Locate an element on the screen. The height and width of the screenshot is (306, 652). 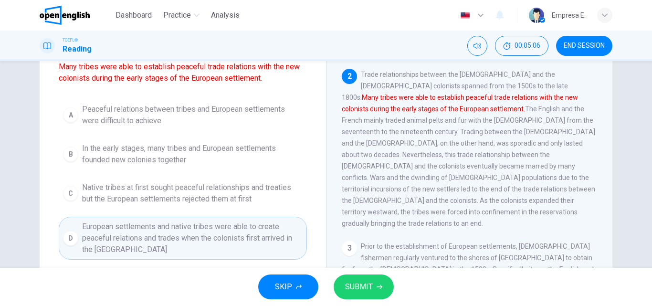
button: CNative tribes at first sought peaceful relationships and treaties but the European settlements r... is located at coordinates (183, 193).